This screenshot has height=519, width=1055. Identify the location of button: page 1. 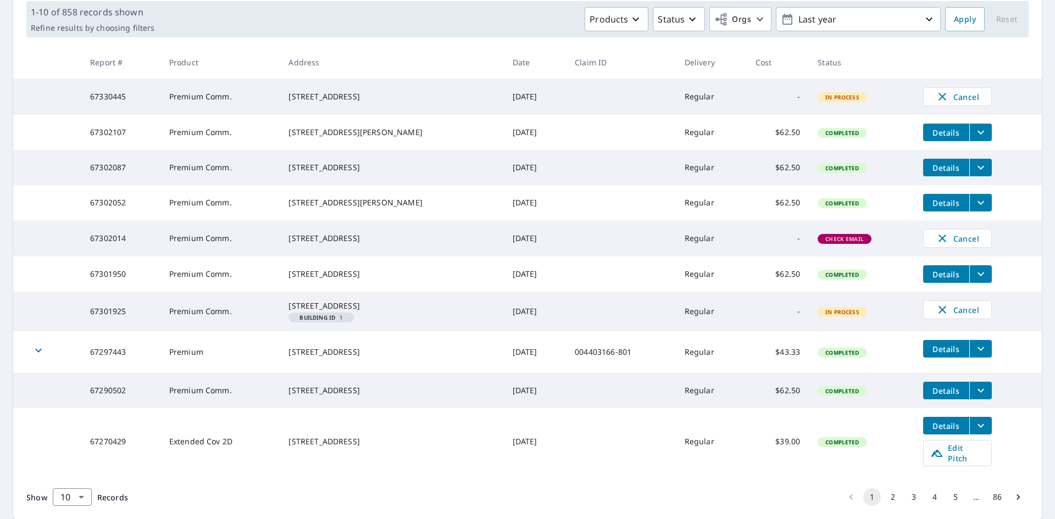
(872, 497).